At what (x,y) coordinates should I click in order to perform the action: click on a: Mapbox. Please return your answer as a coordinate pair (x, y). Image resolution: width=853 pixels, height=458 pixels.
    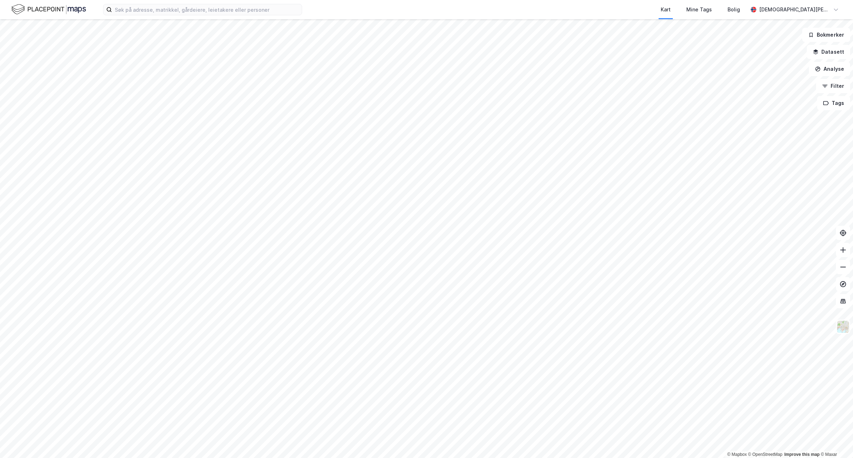
    Looking at the image, I should click on (737, 454).